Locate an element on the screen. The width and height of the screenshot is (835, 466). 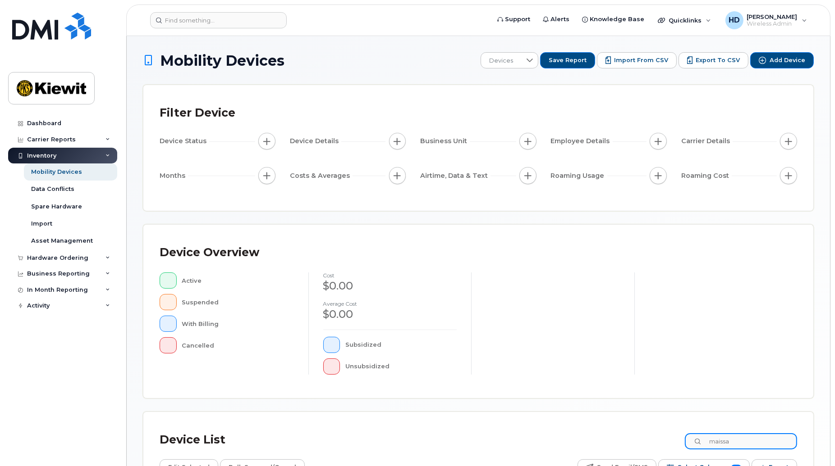
span: Device Status is located at coordinates (184, 141).